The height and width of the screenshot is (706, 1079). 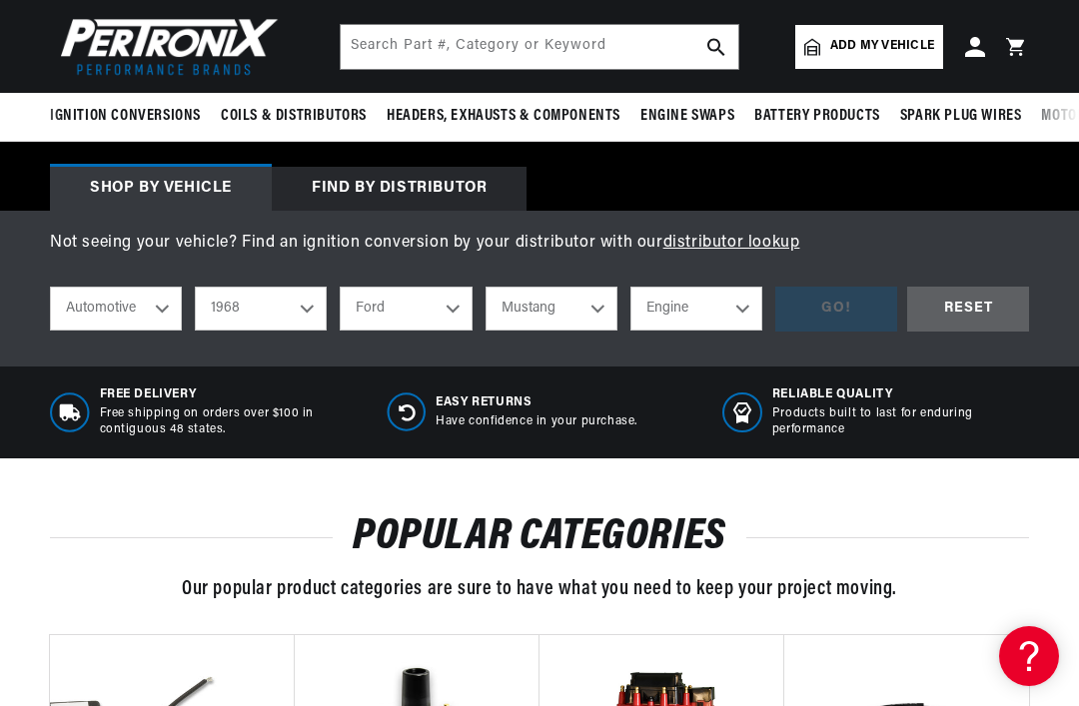 What do you see at coordinates (869, 47) in the screenshot?
I see `a: Add my vehicle` at bounding box center [869, 47].